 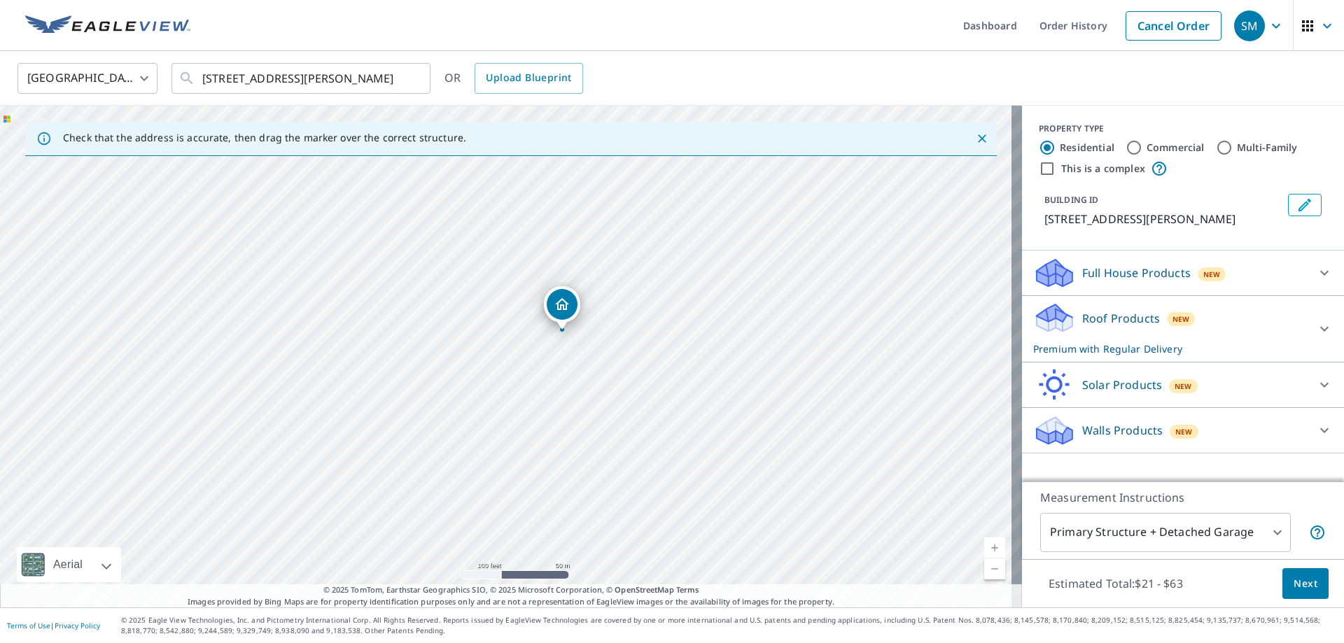 I want to click on a: Terms, so click(x=687, y=589).